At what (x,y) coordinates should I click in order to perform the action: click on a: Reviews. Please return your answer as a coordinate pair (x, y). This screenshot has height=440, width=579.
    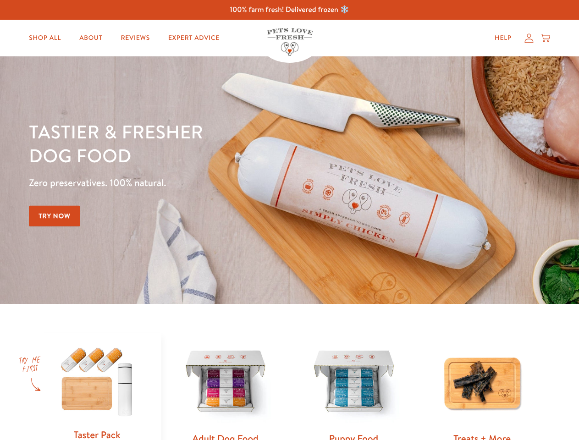
    Looking at the image, I should click on (135, 38).